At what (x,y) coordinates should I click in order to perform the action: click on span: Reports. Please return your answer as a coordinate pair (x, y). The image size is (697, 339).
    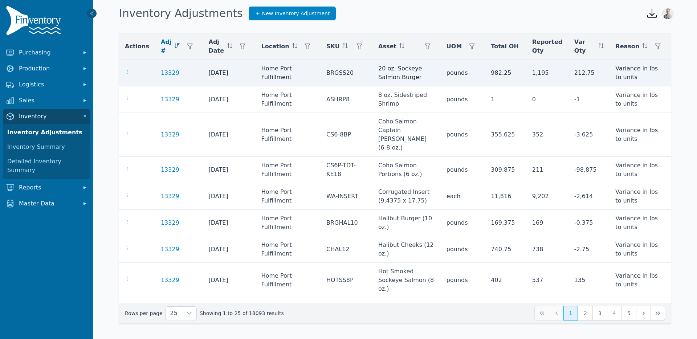
    Looking at the image, I should click on (48, 188).